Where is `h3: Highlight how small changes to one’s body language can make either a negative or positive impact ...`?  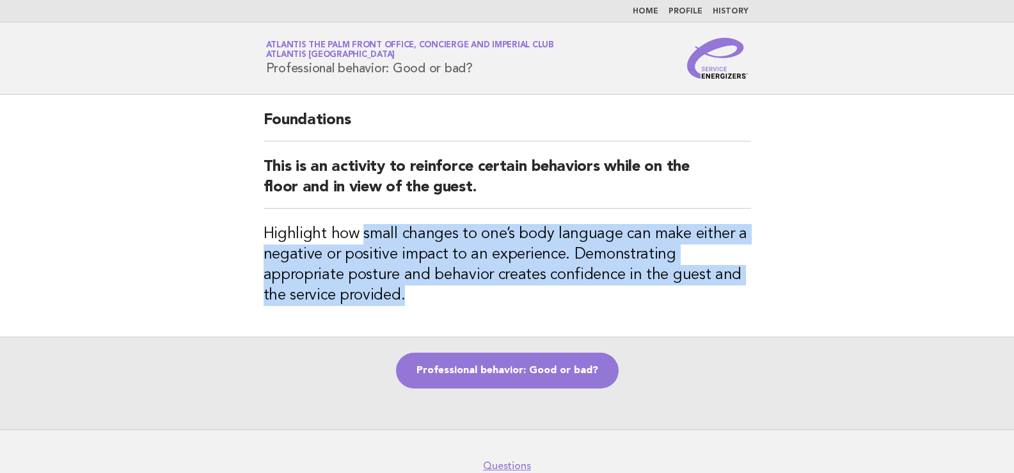 h3: Highlight how small changes to one’s body language can make either a negative or positive impact ... is located at coordinates (508, 265).